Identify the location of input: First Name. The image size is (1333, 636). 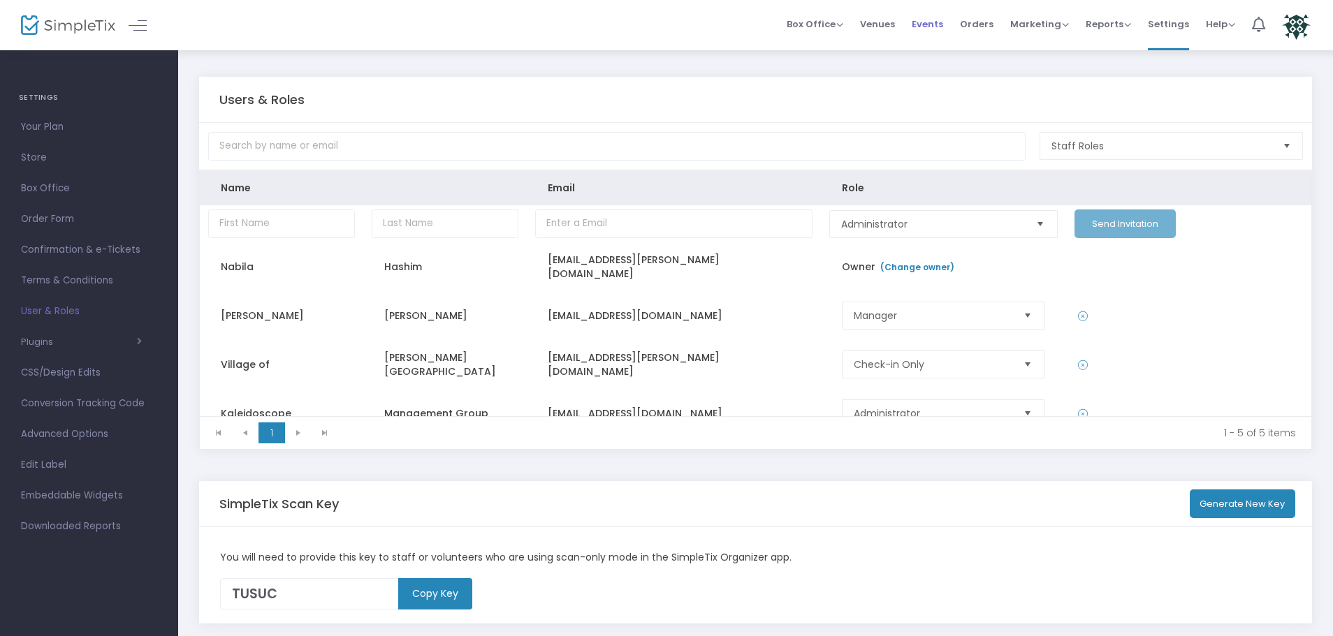
(282, 224).